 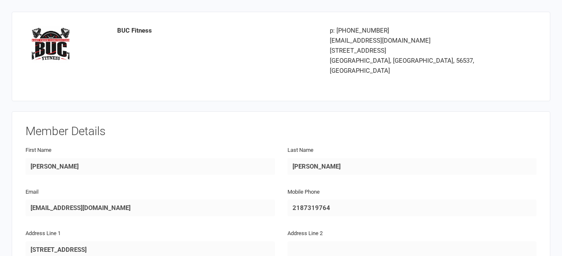 I want to click on label: Address Line 1, so click(x=43, y=234).